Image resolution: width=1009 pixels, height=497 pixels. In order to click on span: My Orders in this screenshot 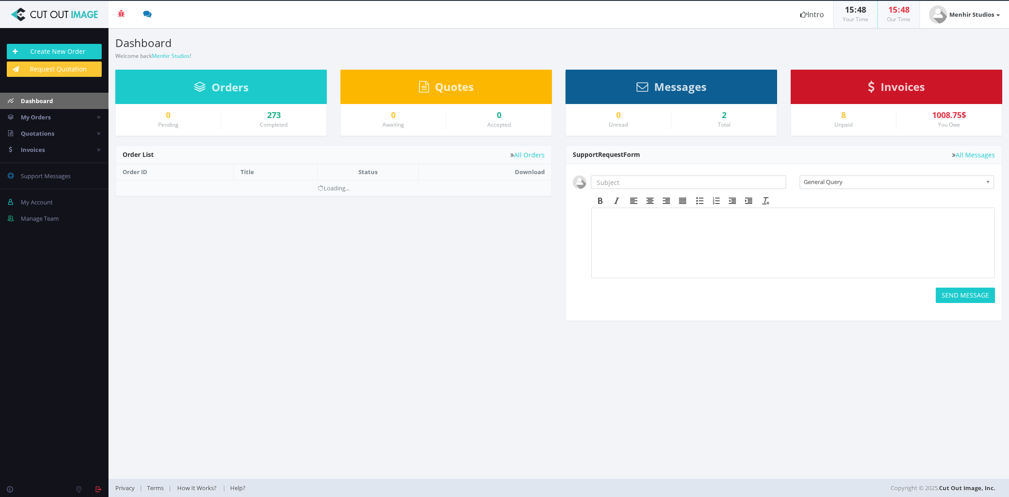, I will do `click(36, 117)`.